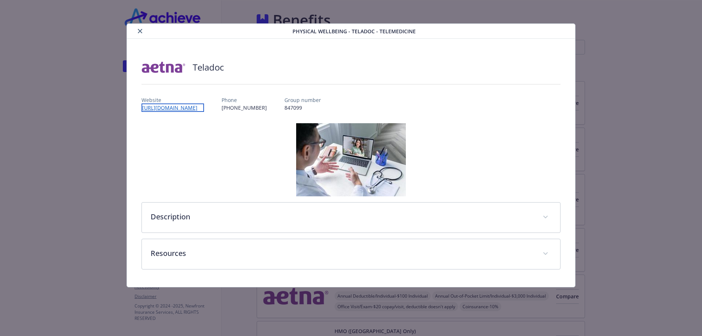  Describe the element at coordinates (303, 100) in the screenshot. I see `p: Group number` at that location.